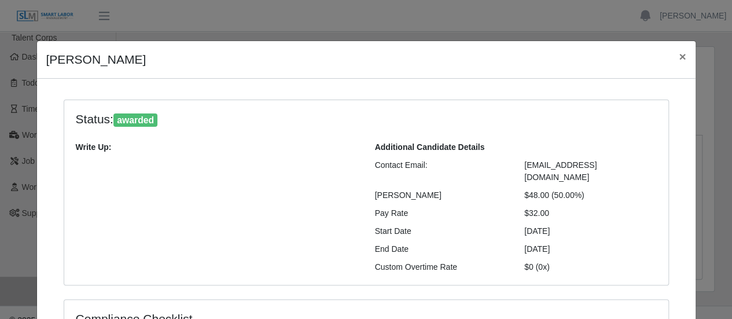 Image resolution: width=732 pixels, height=319 pixels. What do you see at coordinates (292, 119) in the screenshot?
I see `h4: Status:` at bounding box center [292, 119].